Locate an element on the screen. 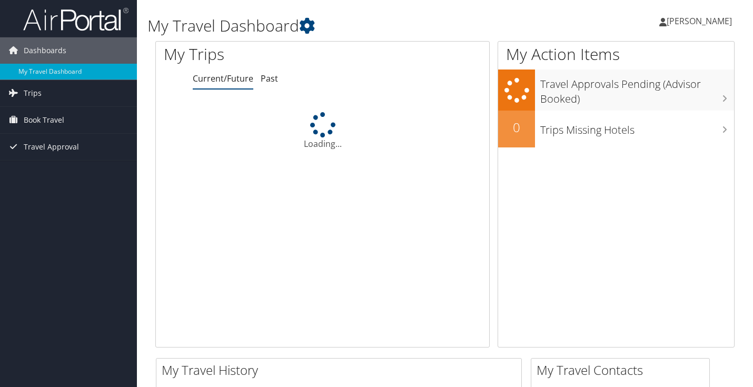  a: Current/Future is located at coordinates (223, 78).